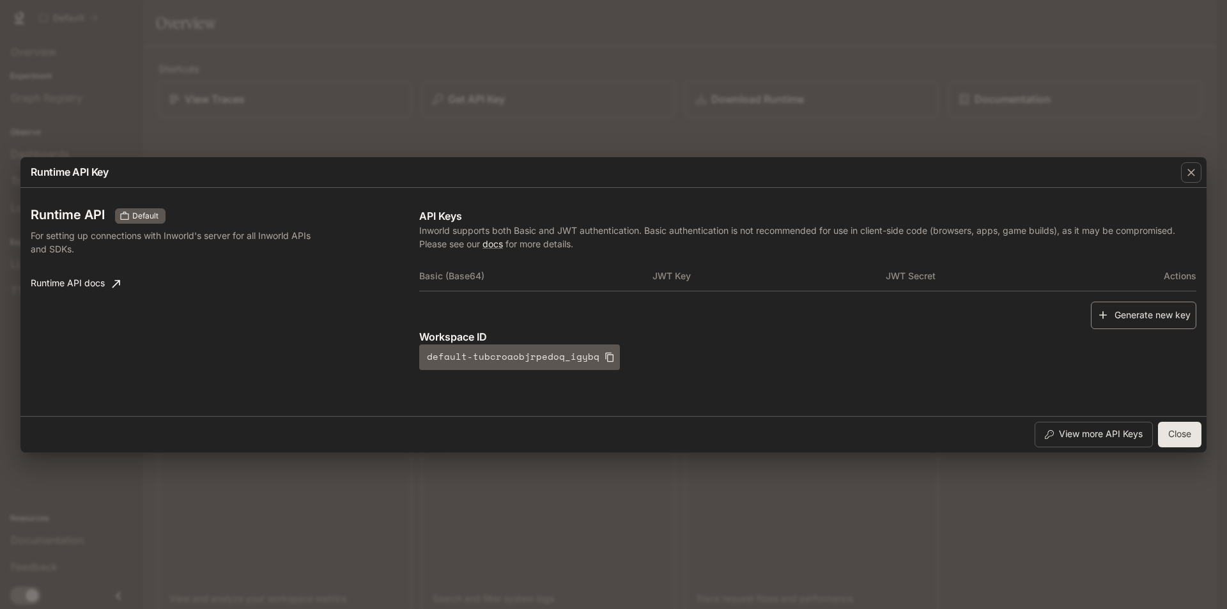  I want to click on th: JWT Key, so click(769, 276).